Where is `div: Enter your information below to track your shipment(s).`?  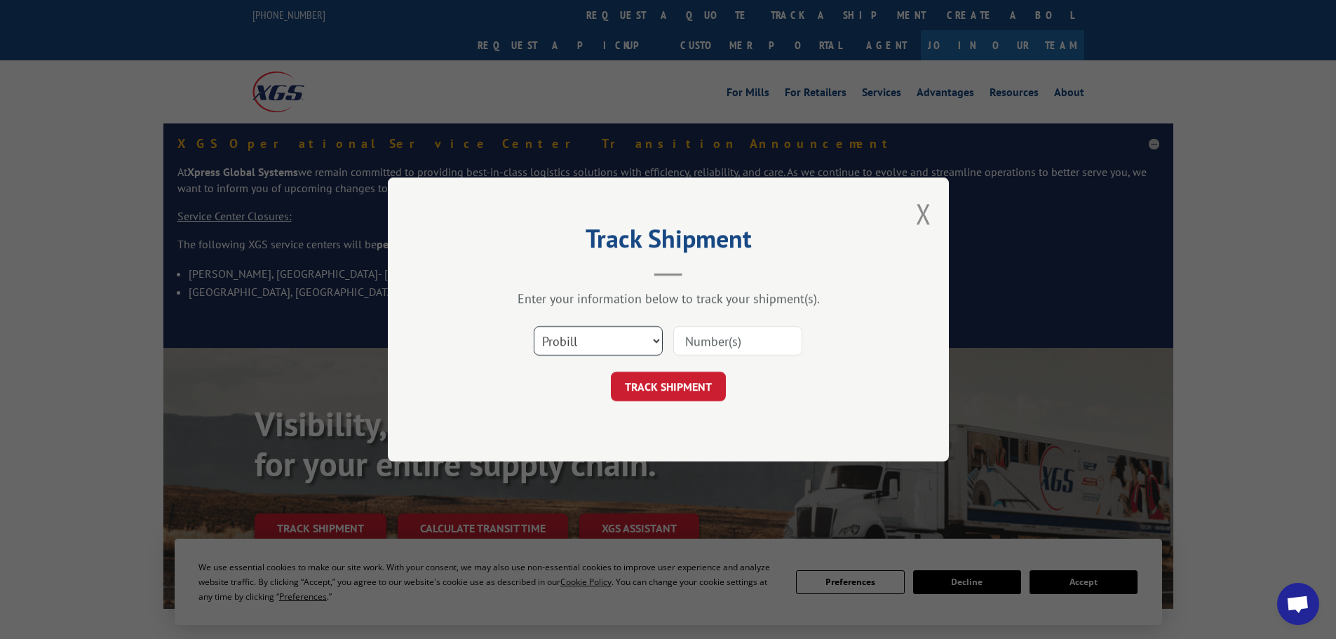 div: Enter your information below to track your shipment(s). is located at coordinates (668, 298).